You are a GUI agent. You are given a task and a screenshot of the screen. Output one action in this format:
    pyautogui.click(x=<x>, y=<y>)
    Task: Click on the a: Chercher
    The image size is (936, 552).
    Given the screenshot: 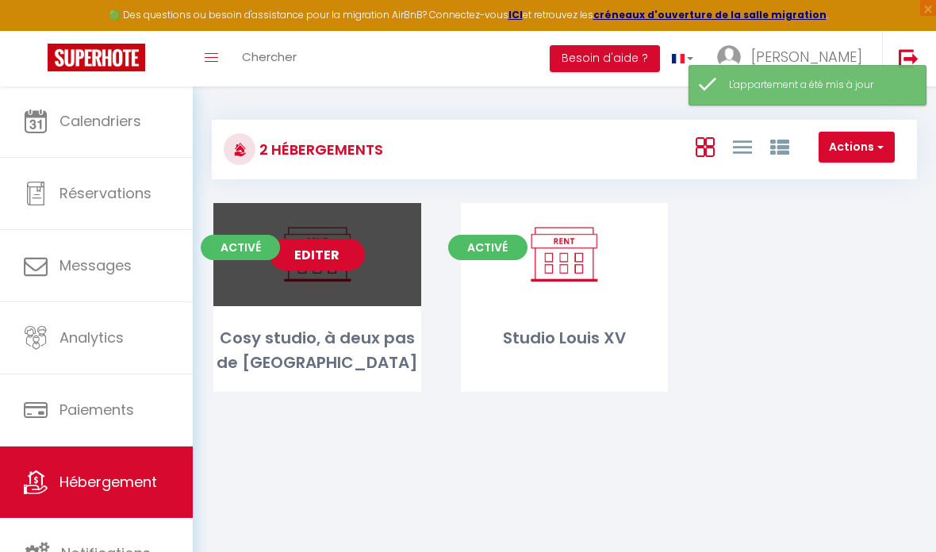 What is the action you would take?
    pyautogui.click(x=269, y=59)
    